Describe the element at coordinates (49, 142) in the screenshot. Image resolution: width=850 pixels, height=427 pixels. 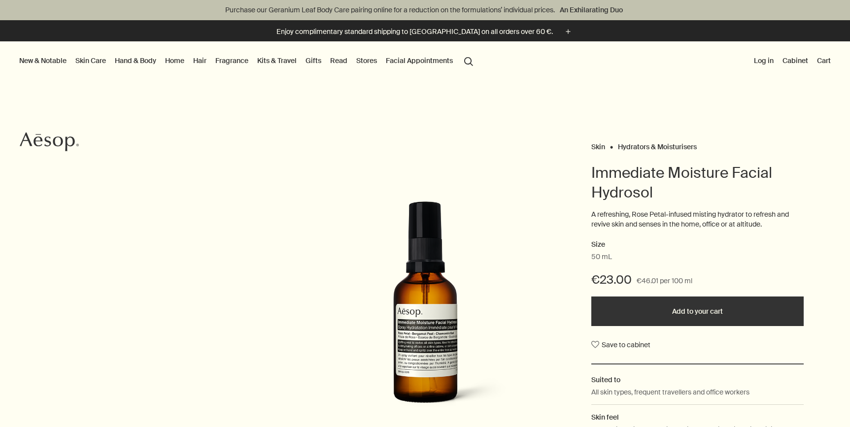
I see `svg: Aesop` at that location.